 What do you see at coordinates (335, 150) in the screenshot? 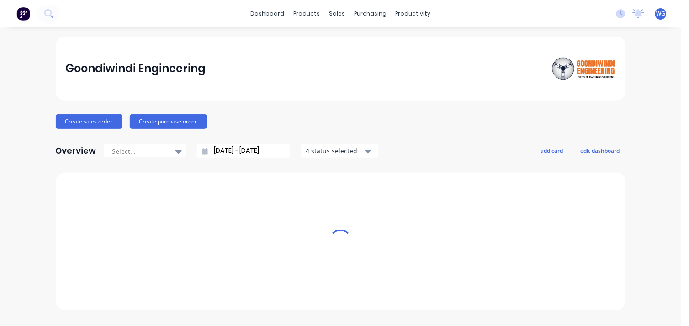
I see `div: 4 status selected` at bounding box center [335, 150].